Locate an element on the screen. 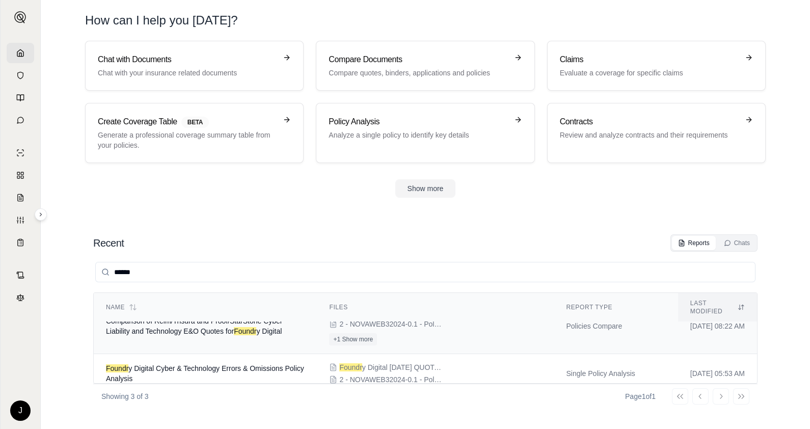 This screenshot has height=429, width=810. p: Compare quotes, binders, applications and policies is located at coordinates (418, 73).